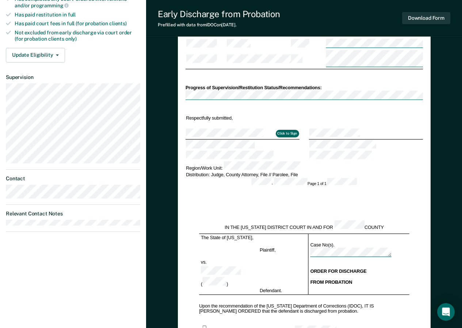 This screenshot has width=462, height=328. Describe the element at coordinates (73, 77) in the screenshot. I see `dt: Supervision` at that location.